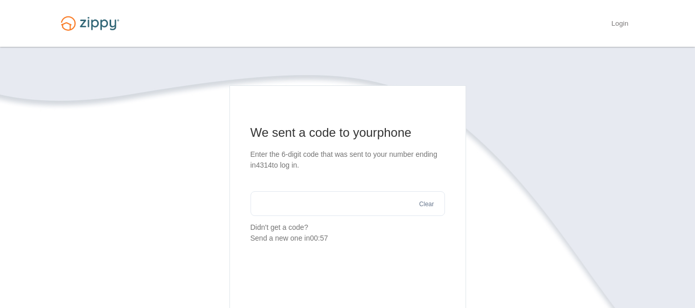 The height and width of the screenshot is (308, 695). I want to click on div: Send a new one in 00:57, so click(348, 238).